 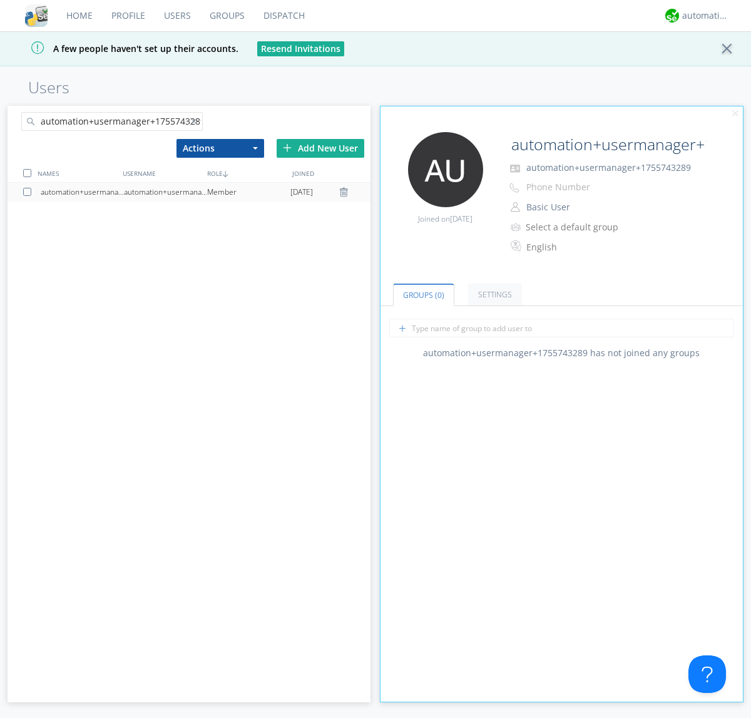 What do you see at coordinates (562, 353) in the screenshot?
I see `div: automation+usermanager+1755743289 has not joined any groups` at bounding box center [562, 353].